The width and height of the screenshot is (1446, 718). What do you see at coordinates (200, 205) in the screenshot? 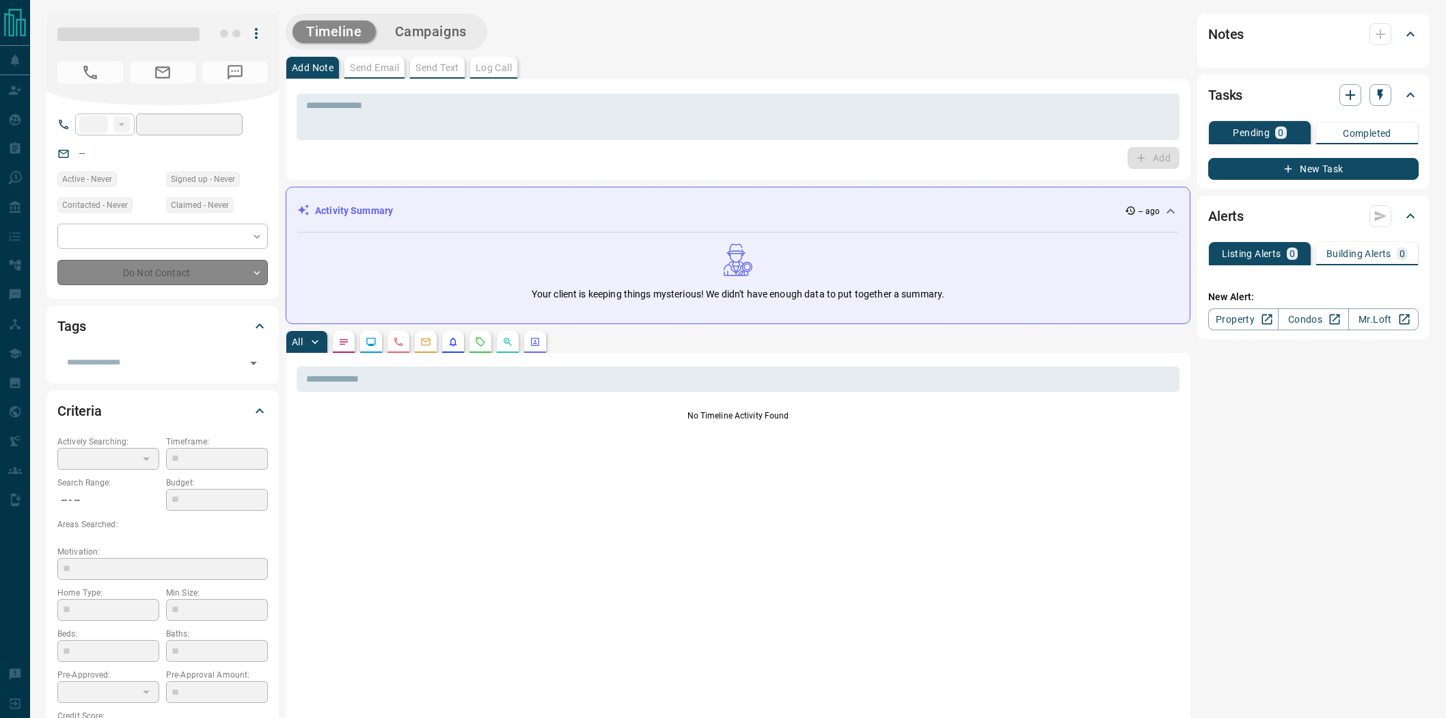
I see `span: Claimed - Never` at bounding box center [200, 205].